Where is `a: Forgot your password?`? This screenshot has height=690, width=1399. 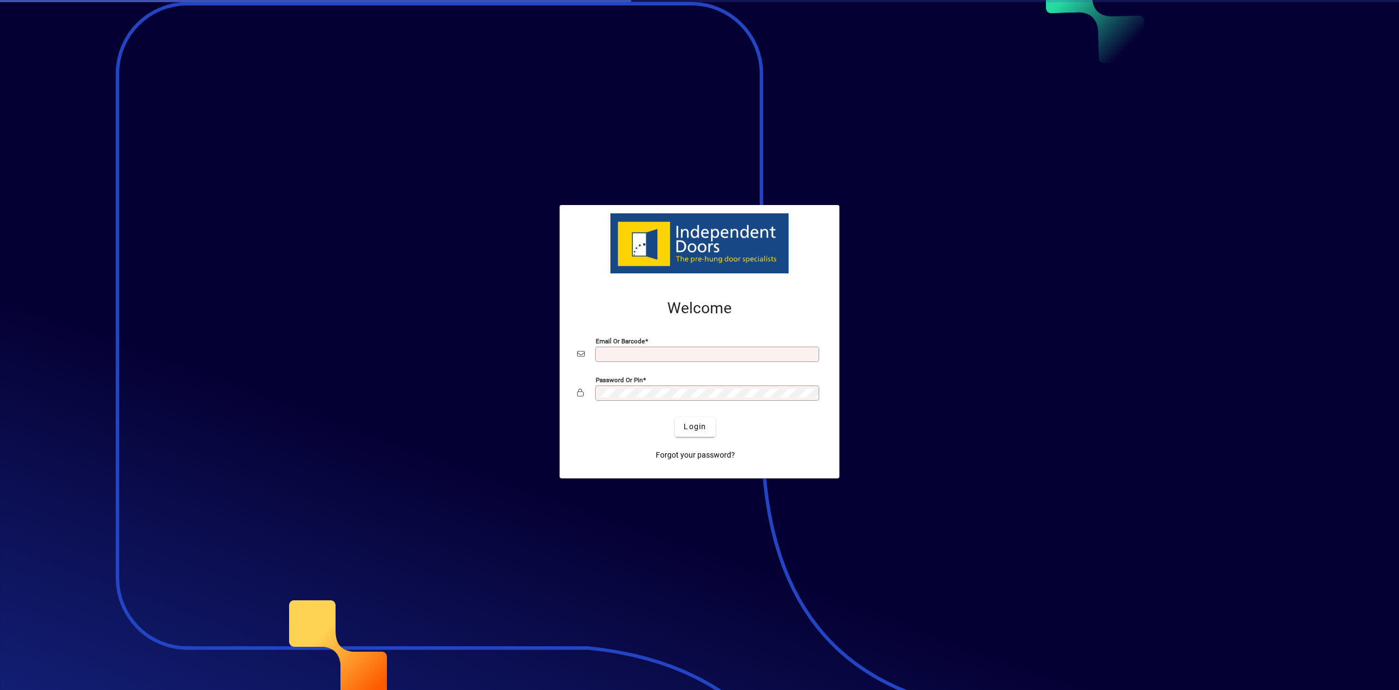 a: Forgot your password? is located at coordinates (695, 455).